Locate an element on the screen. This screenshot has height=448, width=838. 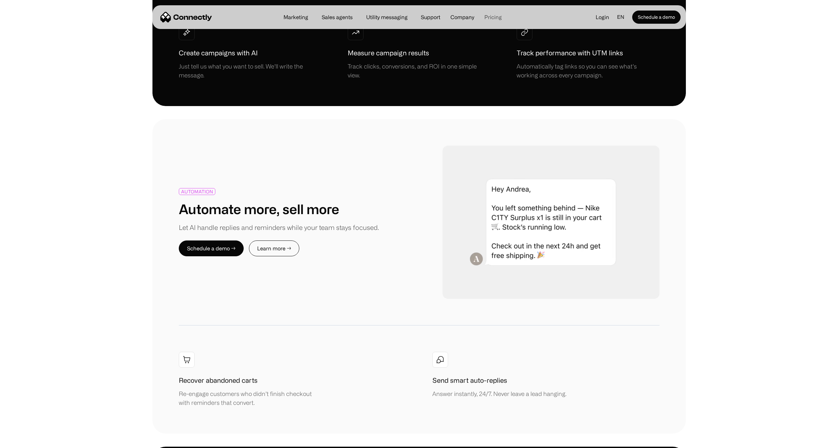
h1: Measure campaign results is located at coordinates (388, 53).